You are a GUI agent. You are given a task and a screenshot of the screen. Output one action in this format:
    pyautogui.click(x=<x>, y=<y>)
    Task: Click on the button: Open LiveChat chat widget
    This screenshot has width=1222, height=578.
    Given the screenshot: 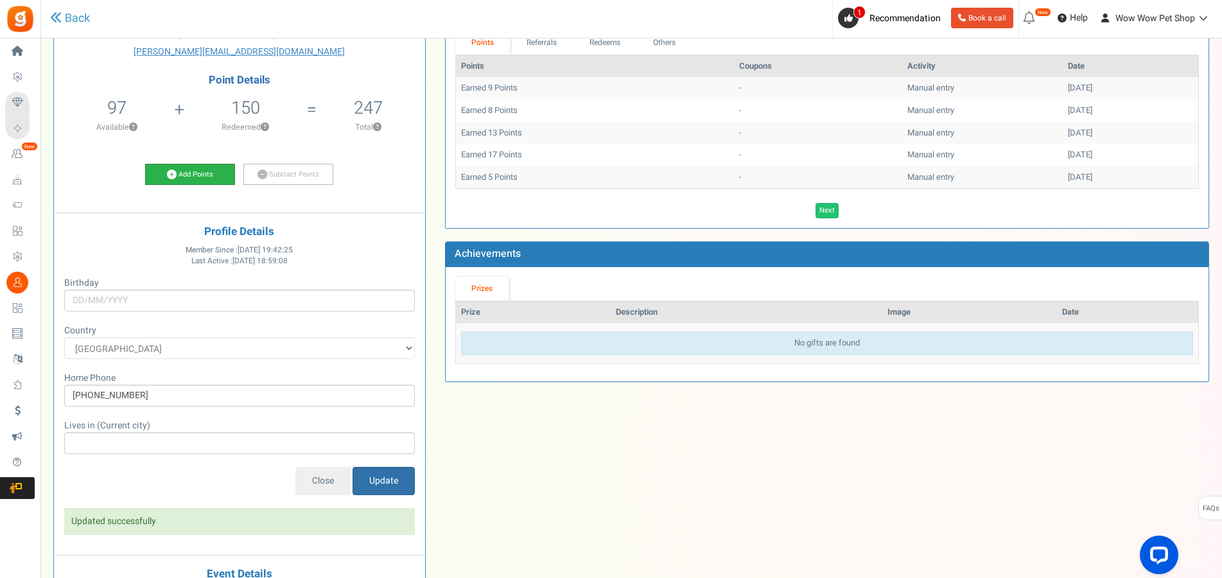 What is the action you would take?
    pyautogui.click(x=30, y=24)
    